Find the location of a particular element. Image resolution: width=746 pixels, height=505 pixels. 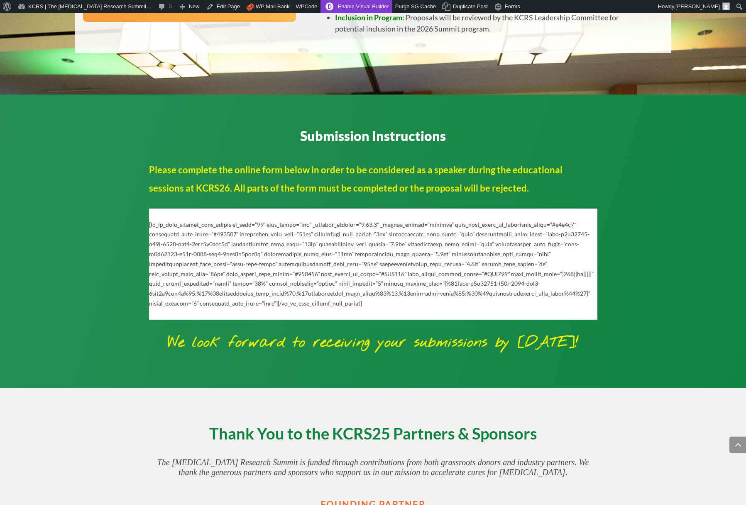

strong: Inclusion in Program: is located at coordinates (369, 17).